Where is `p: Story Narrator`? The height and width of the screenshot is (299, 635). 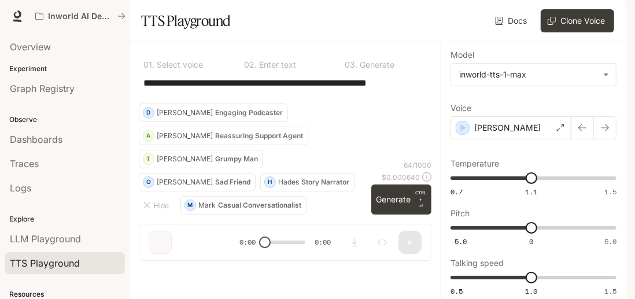
p: Story Narrator is located at coordinates (325, 182).